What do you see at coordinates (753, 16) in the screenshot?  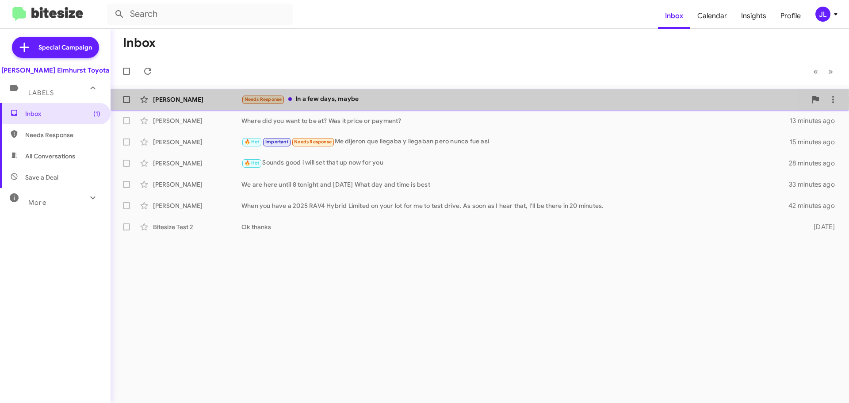 I see `a: Insights` at bounding box center [753, 16].